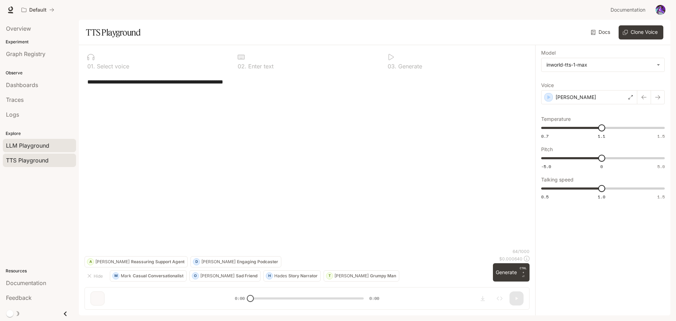 This screenshot has width=676, height=321. I want to click on span: 5.0, so click(661, 166).